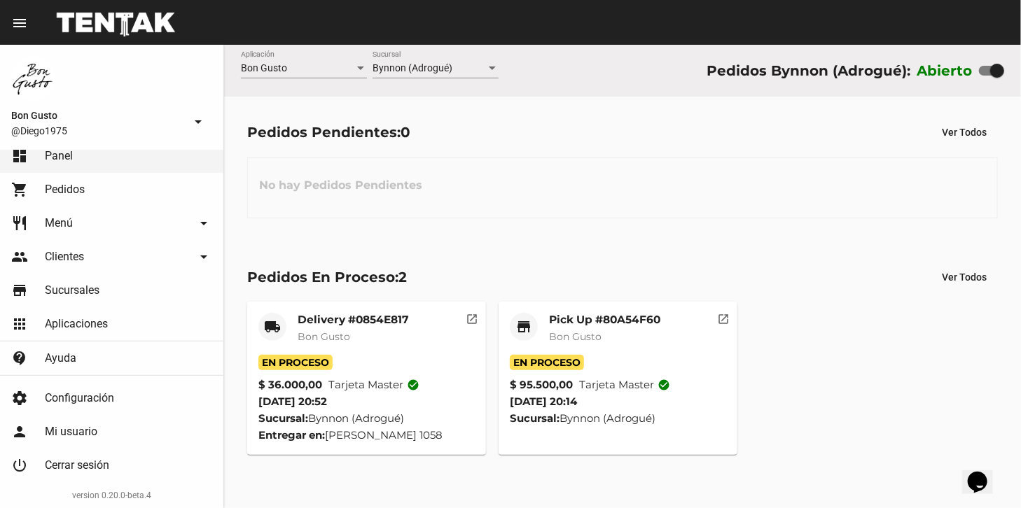  Describe the element at coordinates (20, 398) in the screenshot. I see `mat-icon: settings` at that location.